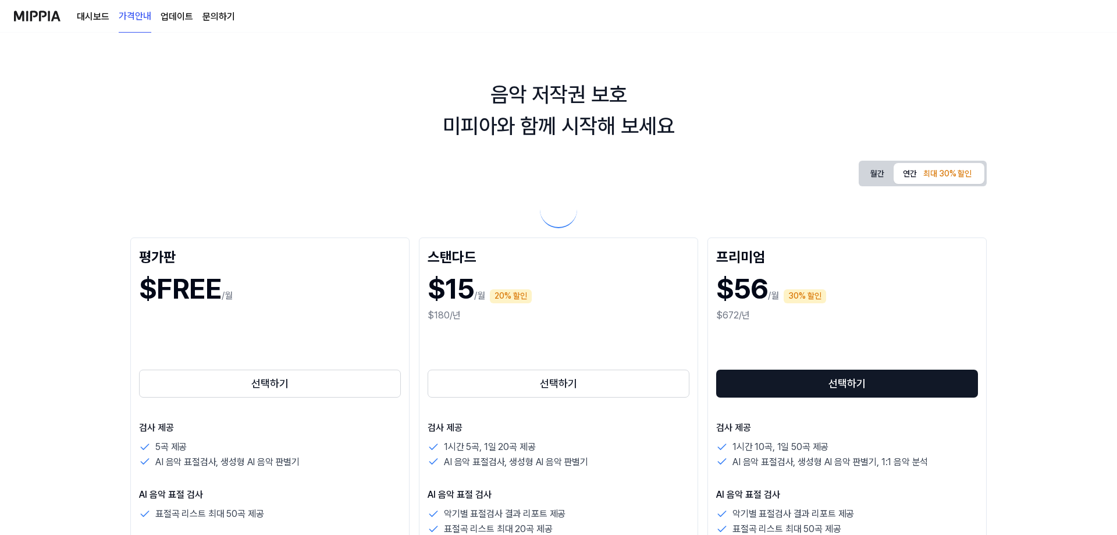 This screenshot has height=535, width=1117. I want to click on p: 표절곡 리스트 최대 50곡 제공, so click(209, 514).